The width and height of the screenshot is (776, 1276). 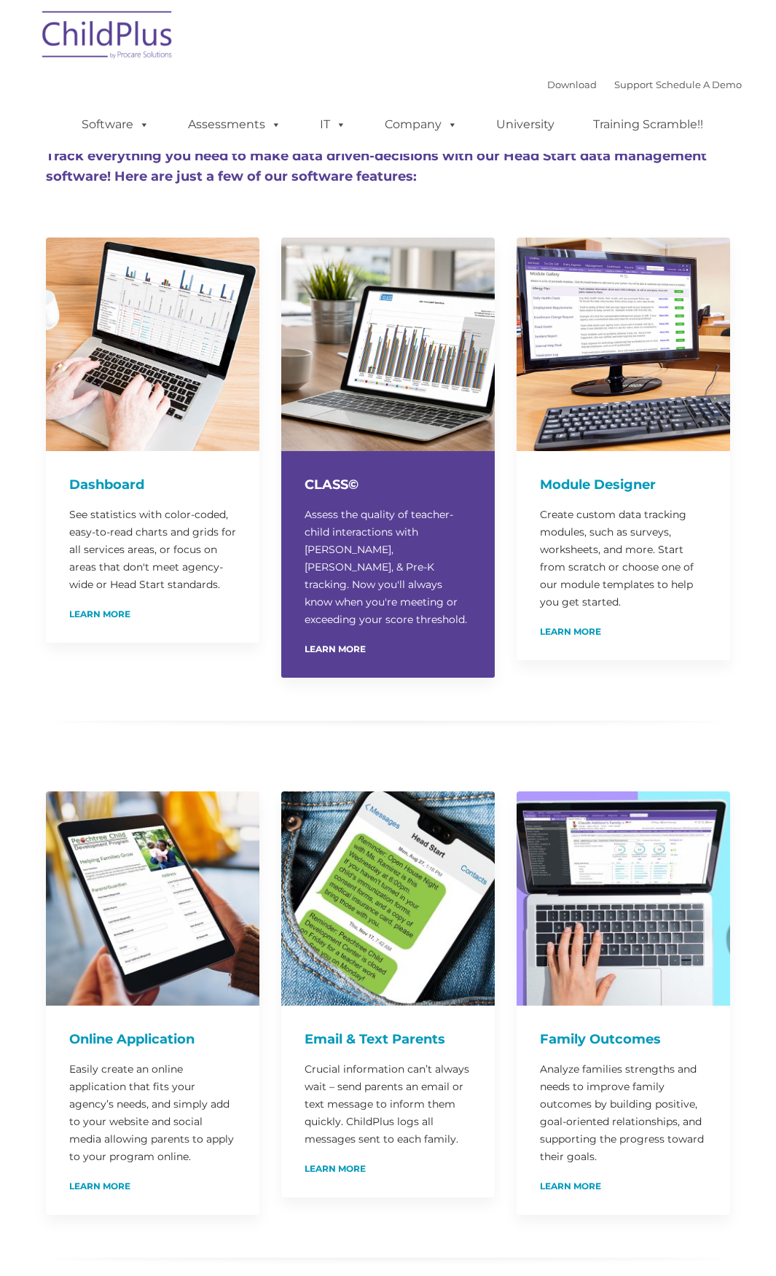 What do you see at coordinates (623, 485) in the screenshot?
I see `h4: Module Designer` at bounding box center [623, 485].